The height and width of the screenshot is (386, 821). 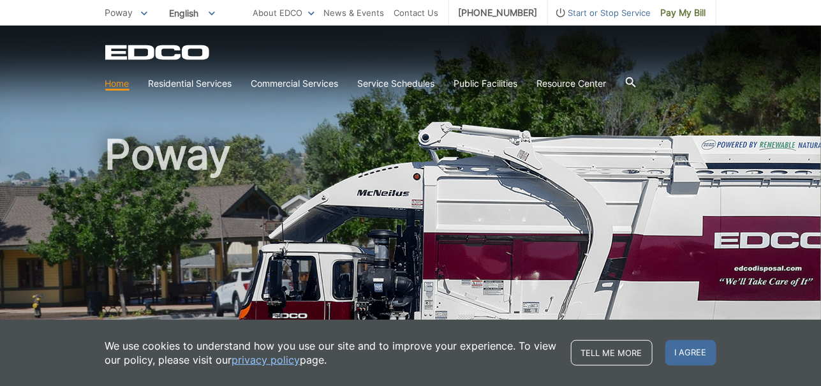 What do you see at coordinates (119, 12) in the screenshot?
I see `span: Poway` at bounding box center [119, 12].